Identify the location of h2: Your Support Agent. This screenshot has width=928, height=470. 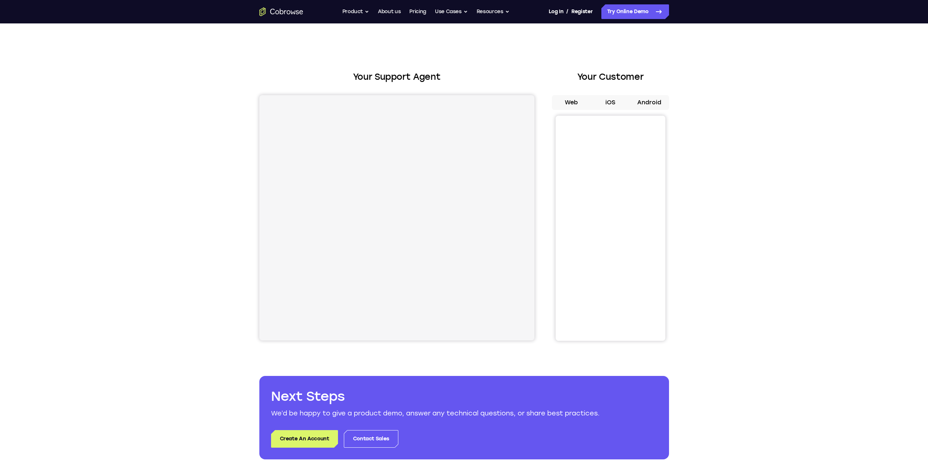
(397, 77).